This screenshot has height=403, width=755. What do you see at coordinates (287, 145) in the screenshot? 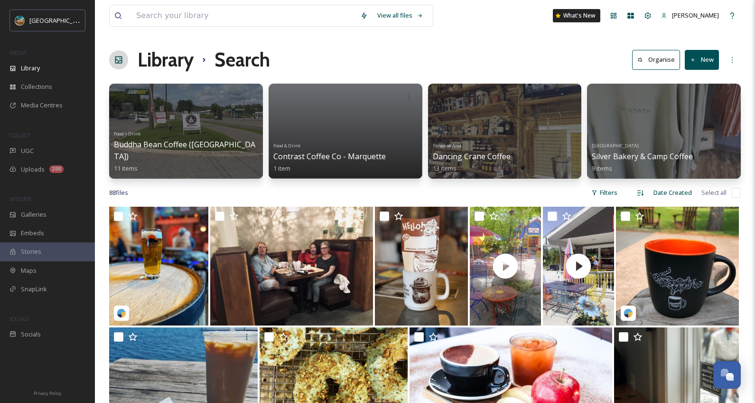
I see `span: Food & Drink` at bounding box center [287, 145].